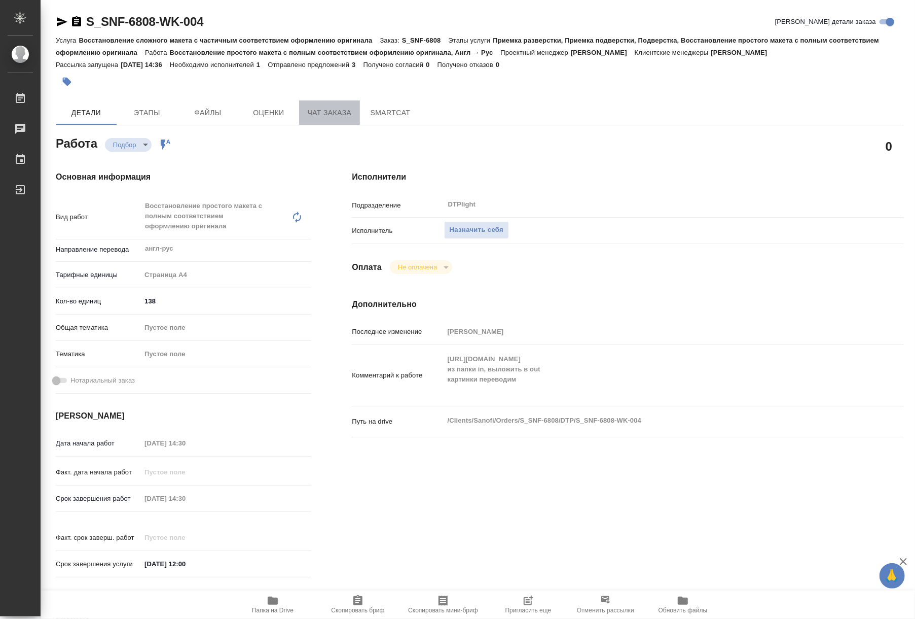  What do you see at coordinates (213, 64) in the screenshot?
I see `p: Необходимо исполнителей` at bounding box center [213, 64].